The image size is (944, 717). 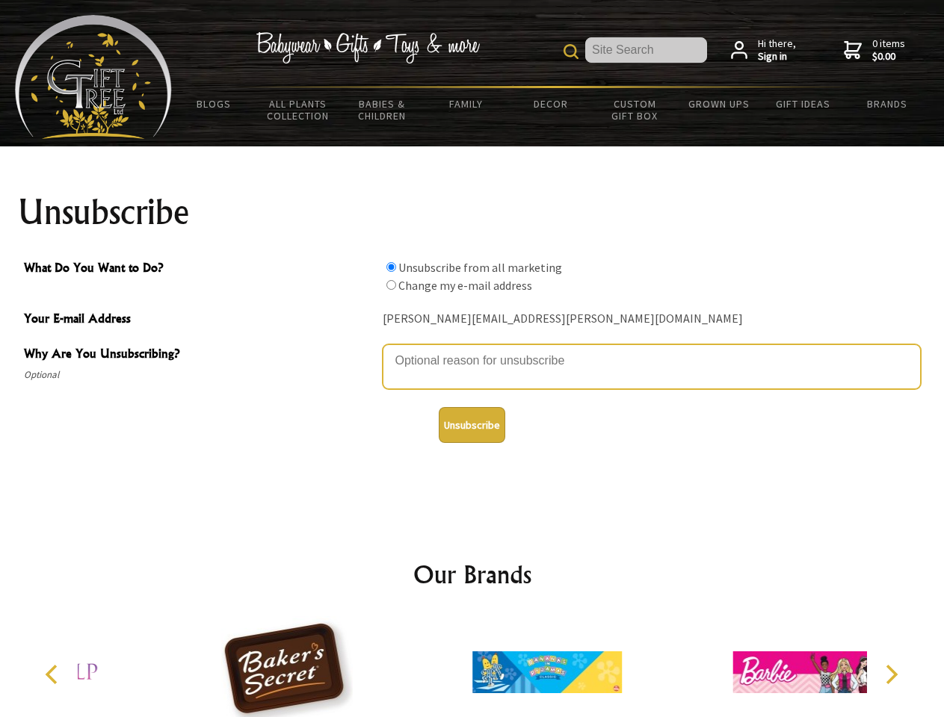 I want to click on a: Brands, so click(x=887, y=104).